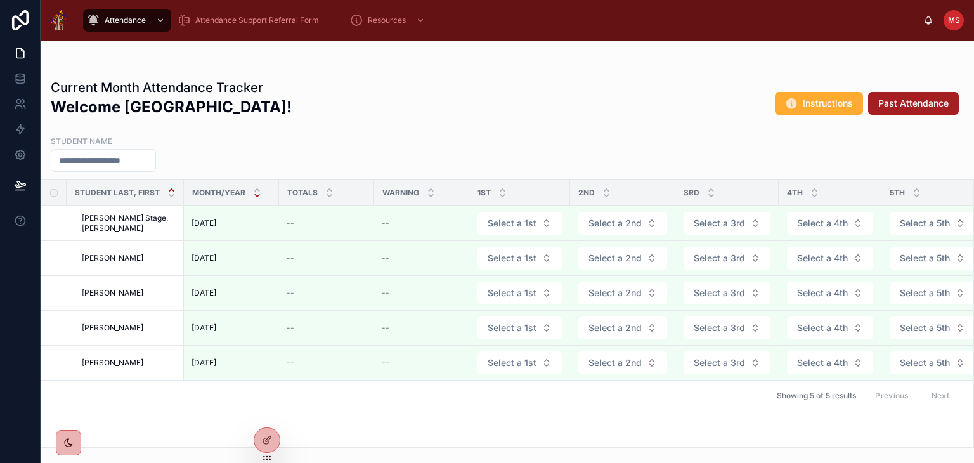  I want to click on img: App logo, so click(58, 20).